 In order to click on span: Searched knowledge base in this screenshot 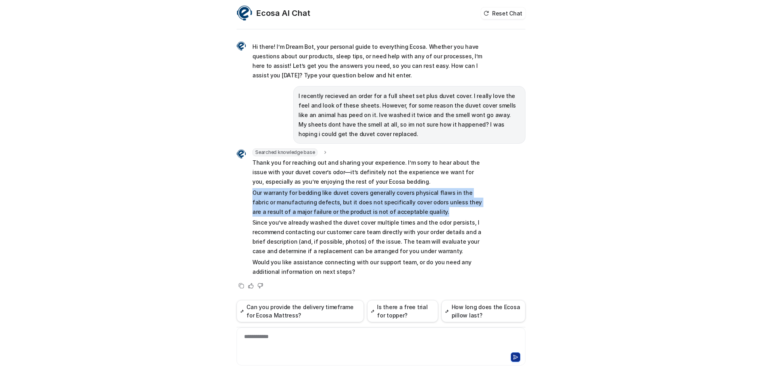, I will do `click(285, 152)`.